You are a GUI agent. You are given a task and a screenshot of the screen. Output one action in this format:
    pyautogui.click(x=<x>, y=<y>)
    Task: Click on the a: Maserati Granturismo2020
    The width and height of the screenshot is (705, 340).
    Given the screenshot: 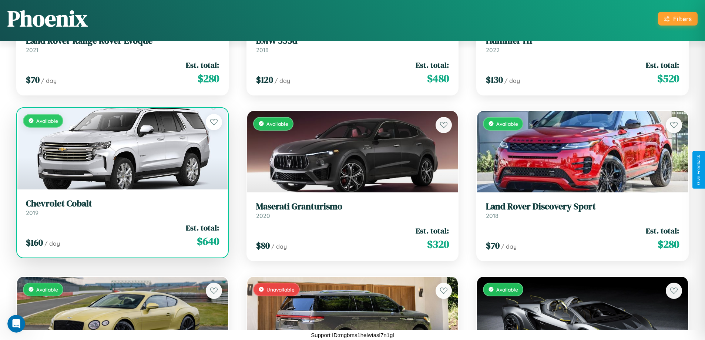 What is the action you would take?
    pyautogui.click(x=353, y=210)
    